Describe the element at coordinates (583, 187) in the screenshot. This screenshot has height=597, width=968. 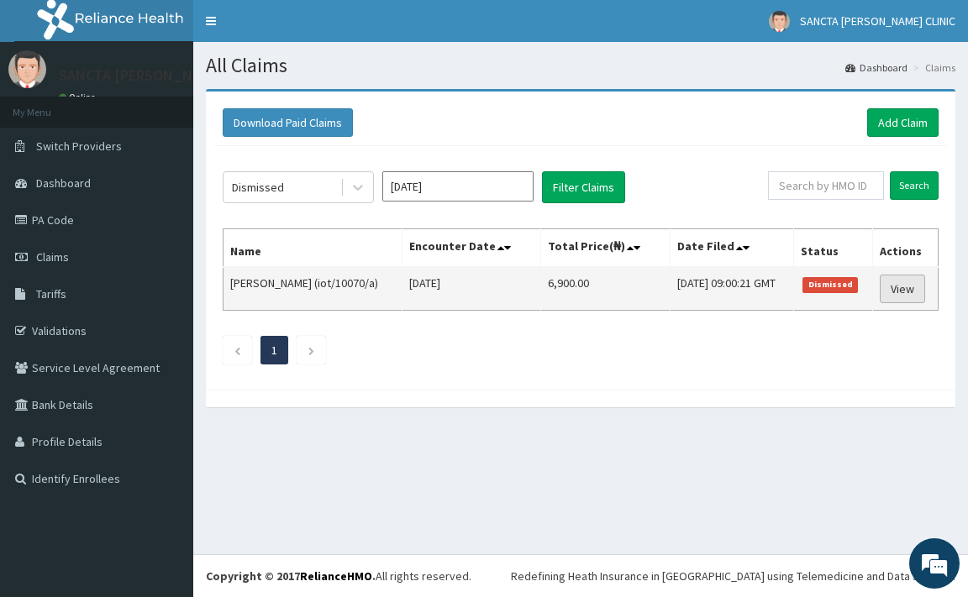
I see `button: Filter Claims` at that location.